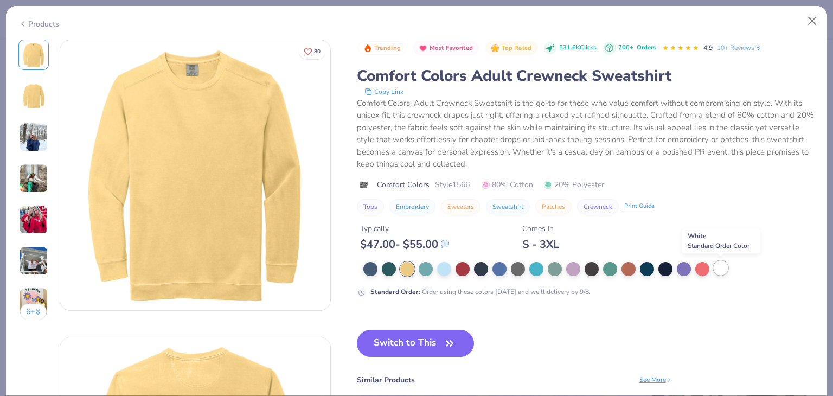 The image size is (833, 396). Describe the element at coordinates (312, 51) in the screenshot. I see `button: Like` at that location.